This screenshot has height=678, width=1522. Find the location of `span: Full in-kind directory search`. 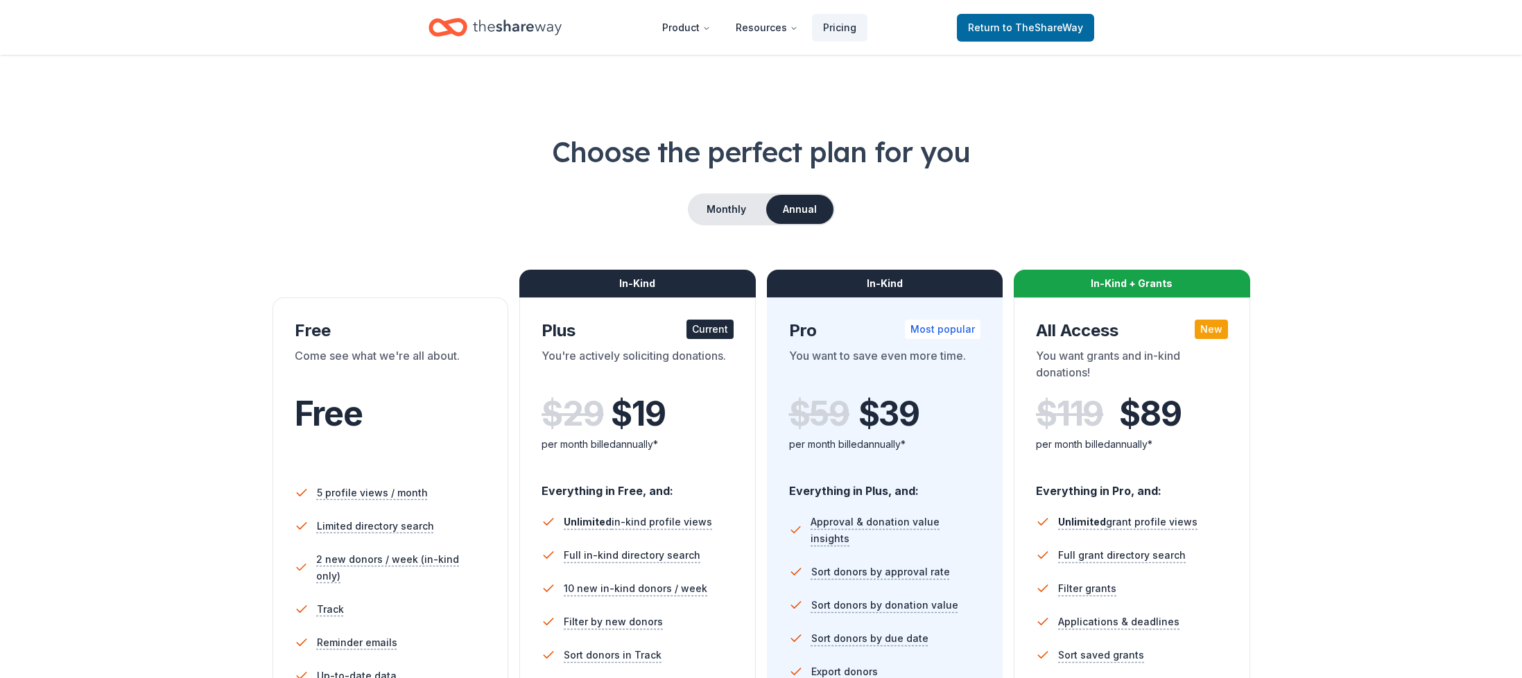

span: Full in-kind directory search is located at coordinates (632, 555).